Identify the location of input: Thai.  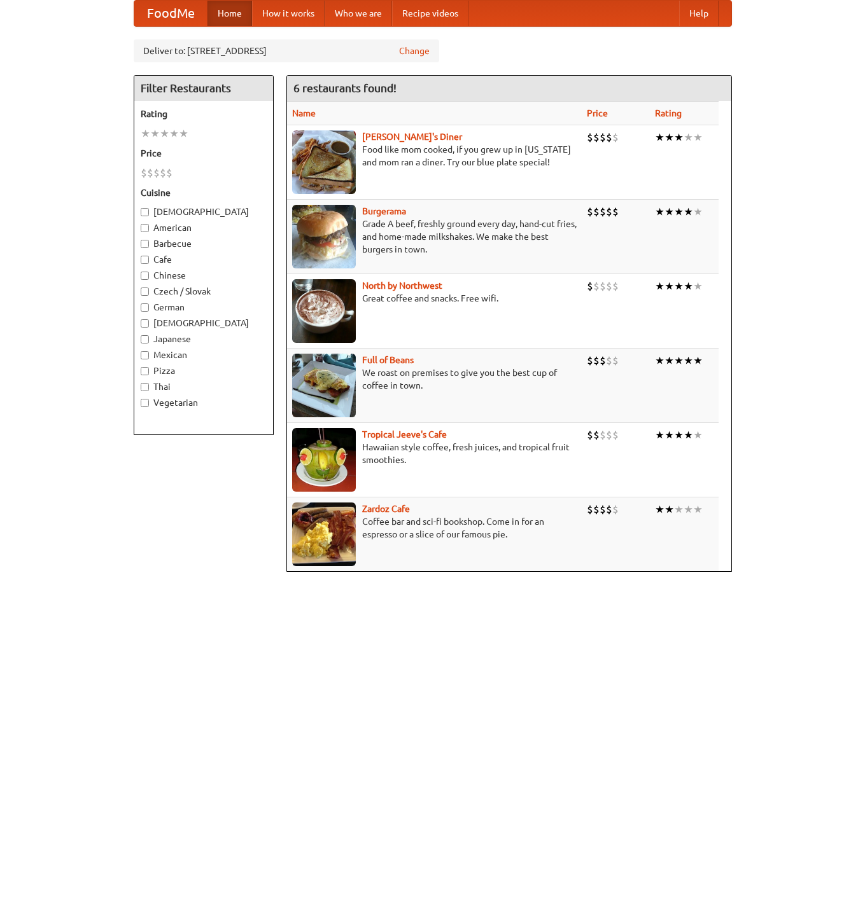
(144, 387).